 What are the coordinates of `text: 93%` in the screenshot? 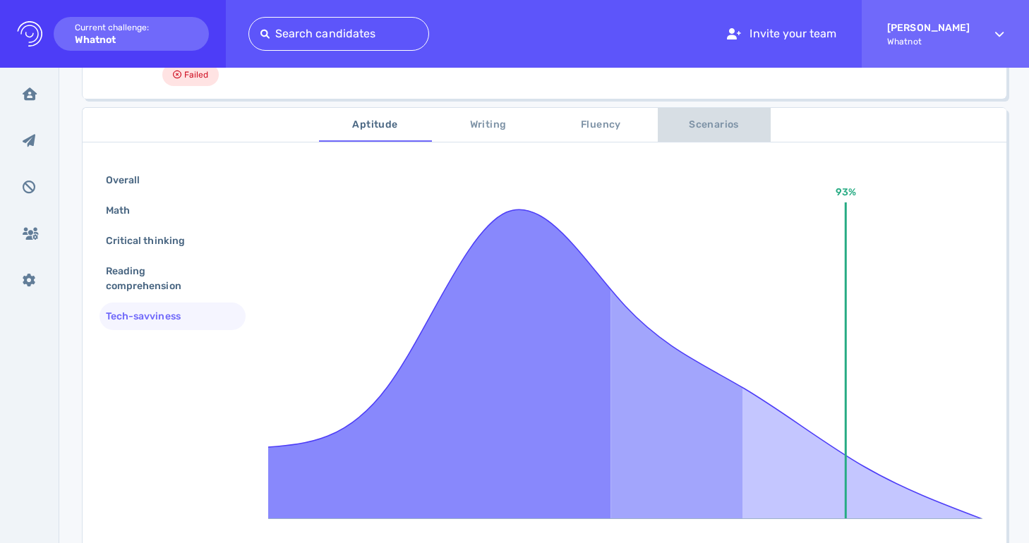 It's located at (845, 192).